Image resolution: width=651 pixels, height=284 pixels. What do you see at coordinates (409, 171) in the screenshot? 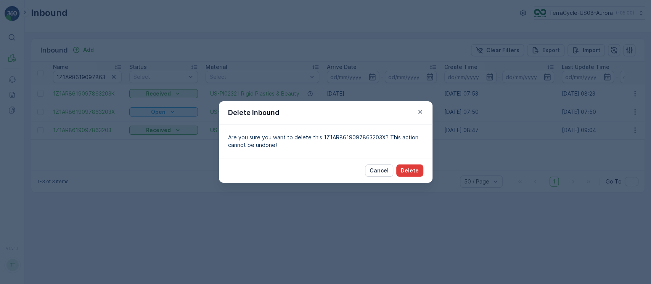
I see `p: Delete` at bounding box center [409, 171].